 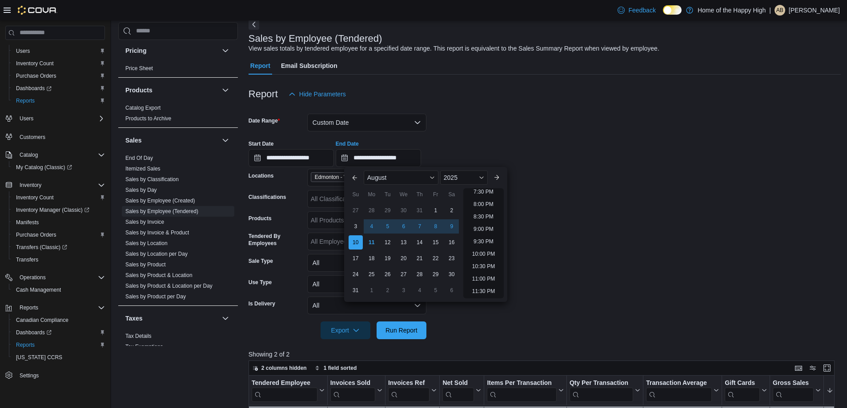 What do you see at coordinates (345, 331) in the screenshot?
I see `span: Export` at bounding box center [345, 331].